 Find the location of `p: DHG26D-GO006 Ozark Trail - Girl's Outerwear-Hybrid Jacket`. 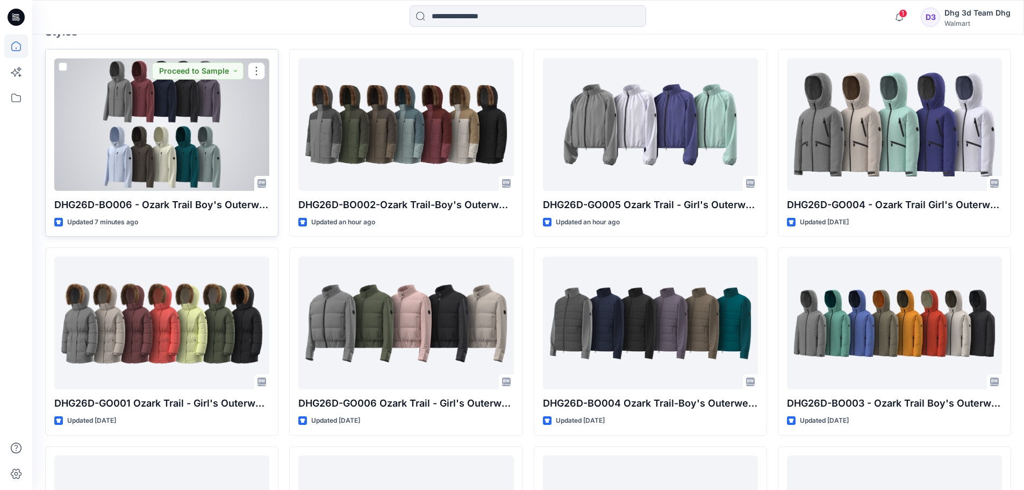

p: DHG26D-GO006 Ozark Trail - Girl's Outerwear-Hybrid Jacket is located at coordinates (406, 403).